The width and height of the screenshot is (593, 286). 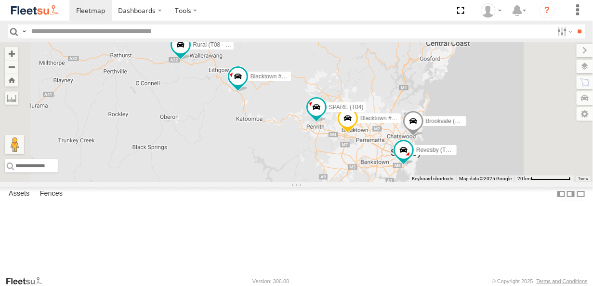 What do you see at coordinates (27, 282) in the screenshot?
I see `a: Visit our Website` at bounding box center [27, 282].